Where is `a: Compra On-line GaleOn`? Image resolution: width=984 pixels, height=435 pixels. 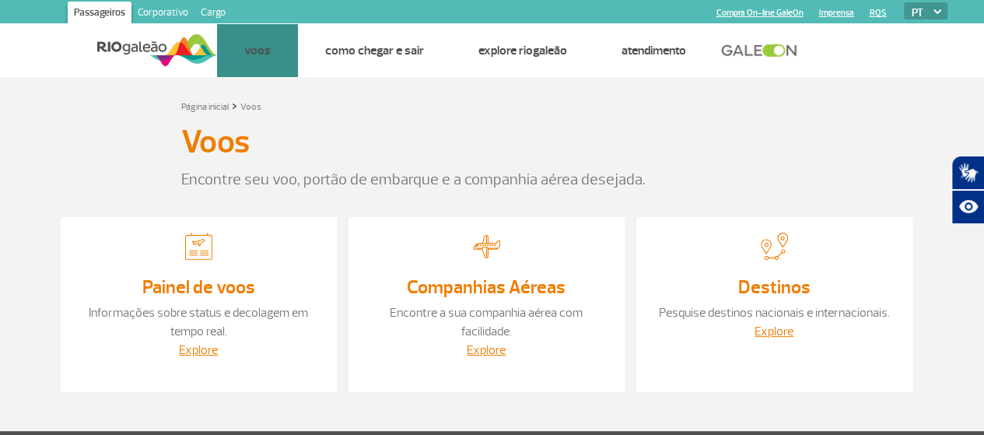 a: Compra On-line GaleOn is located at coordinates (759, 12).